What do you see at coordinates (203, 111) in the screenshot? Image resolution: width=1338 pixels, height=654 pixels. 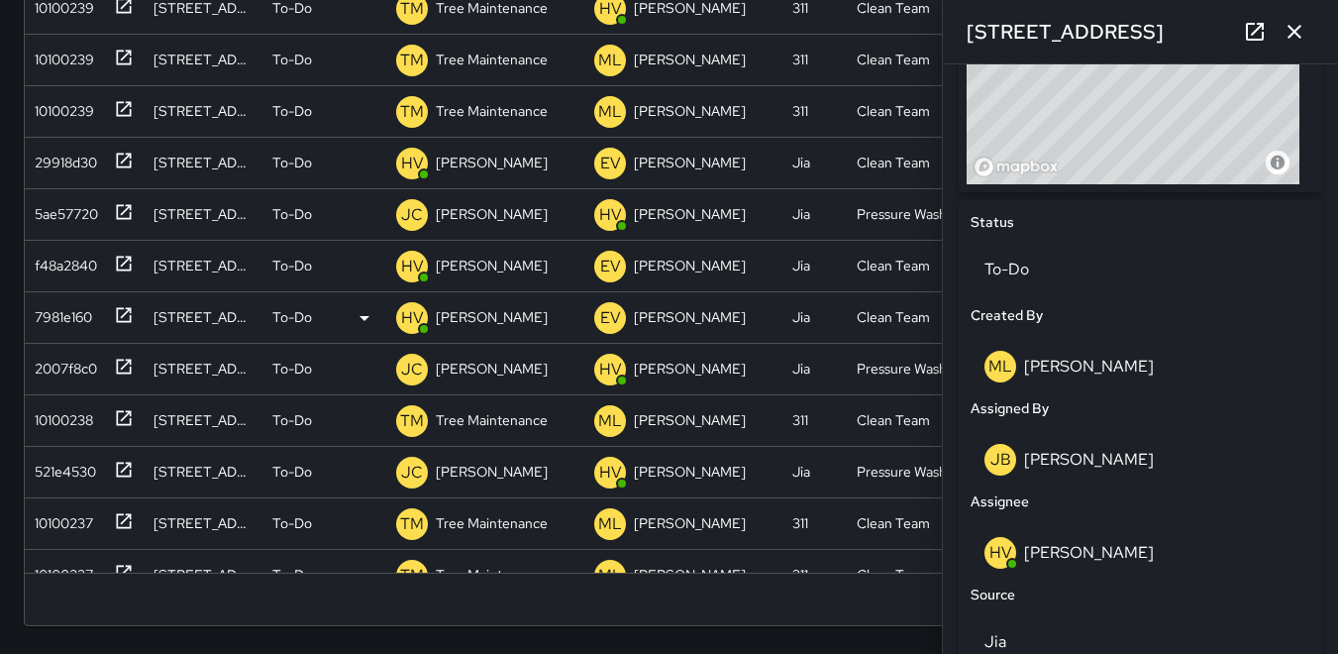 I see `div: 969 Market Street` at bounding box center [203, 111].